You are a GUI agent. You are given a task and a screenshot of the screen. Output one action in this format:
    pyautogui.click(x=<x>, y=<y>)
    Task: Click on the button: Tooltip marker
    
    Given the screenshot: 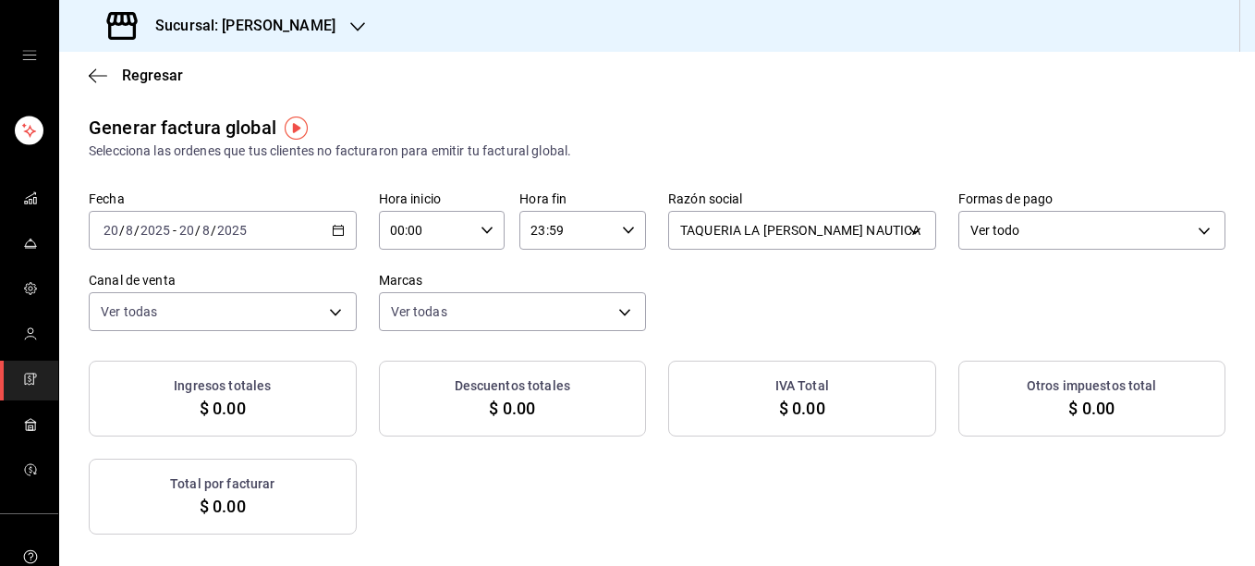 What is the action you would take?
    pyautogui.click(x=296, y=128)
    